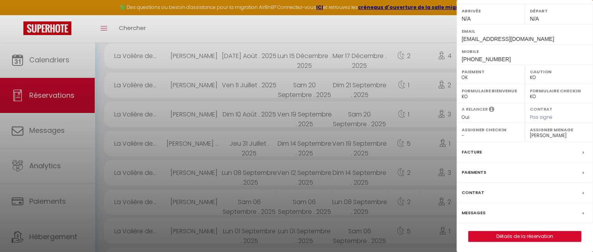 The image size is (593, 252). What do you see at coordinates (525, 237) in the screenshot?
I see `a: Détails de la réservation` at bounding box center [525, 237].